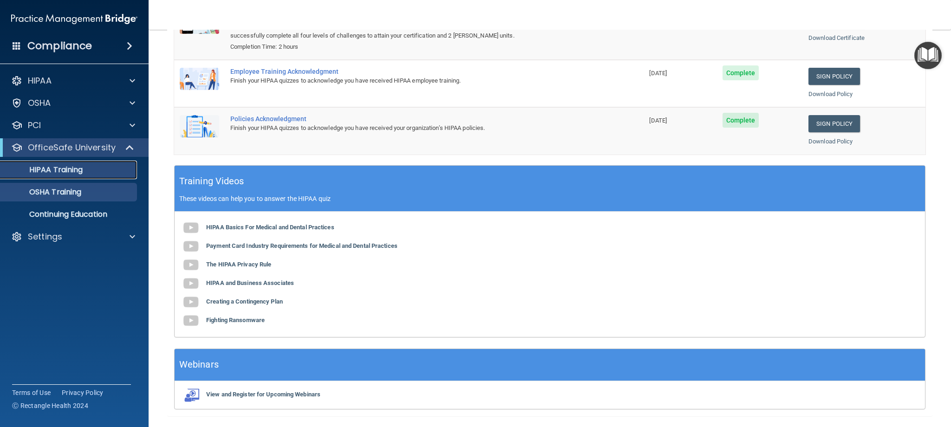 The image size is (951, 427). What do you see at coordinates (34, 125) in the screenshot?
I see `p: PCI` at bounding box center [34, 125].